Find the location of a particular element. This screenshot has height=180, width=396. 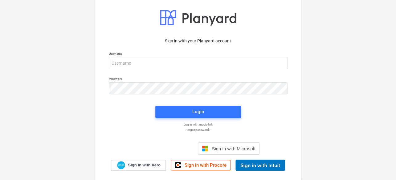

span: Sign in with Procore is located at coordinates (206, 165).